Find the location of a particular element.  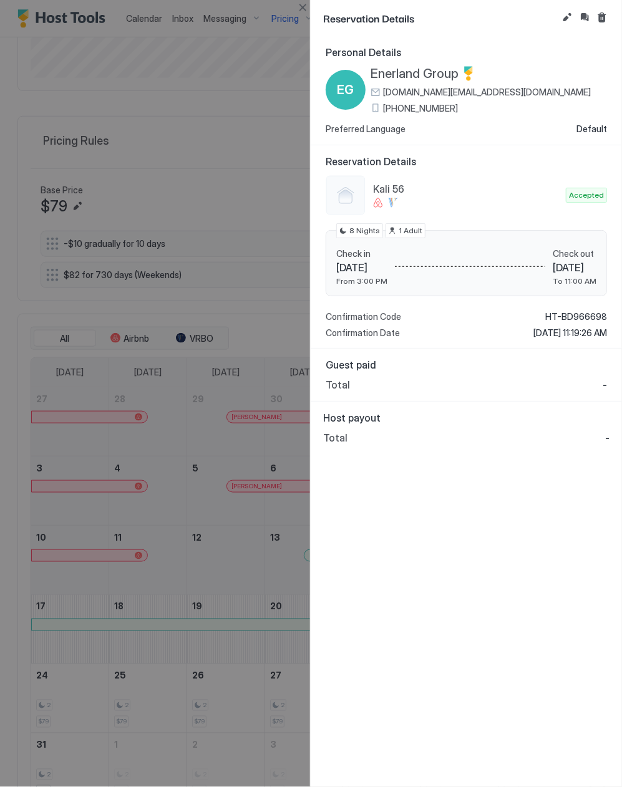

button: Cancel reservation is located at coordinates (602, 17).